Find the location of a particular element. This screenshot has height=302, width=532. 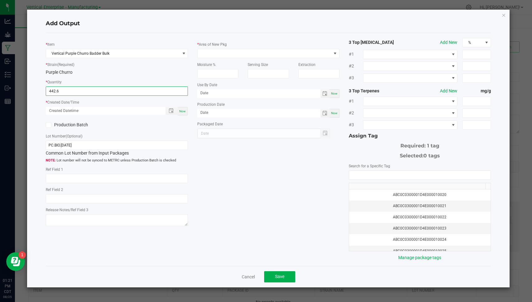

label: Strain is located at coordinates (61, 65).